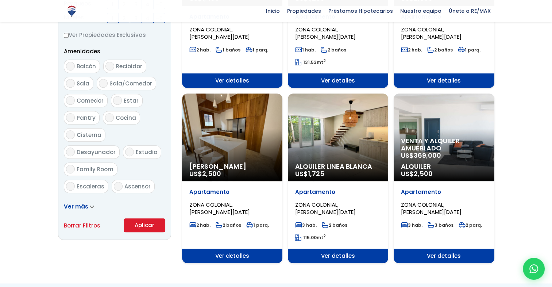 This screenshot has height=287, width=552. What do you see at coordinates (109, 117) in the screenshot?
I see `input: Cocina` at bounding box center [109, 117].